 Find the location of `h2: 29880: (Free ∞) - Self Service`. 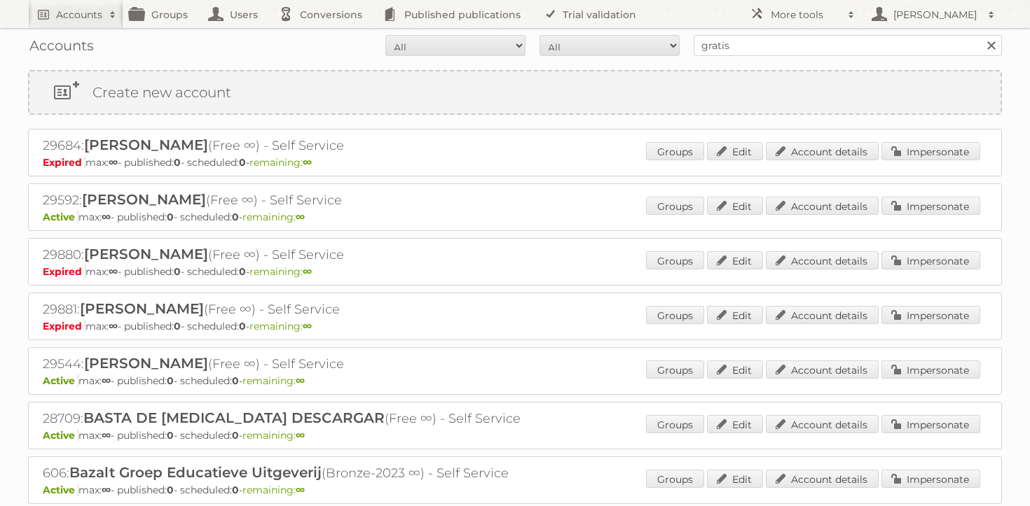

h2: 29880: (Free ∞) - Self Service is located at coordinates (288, 255).